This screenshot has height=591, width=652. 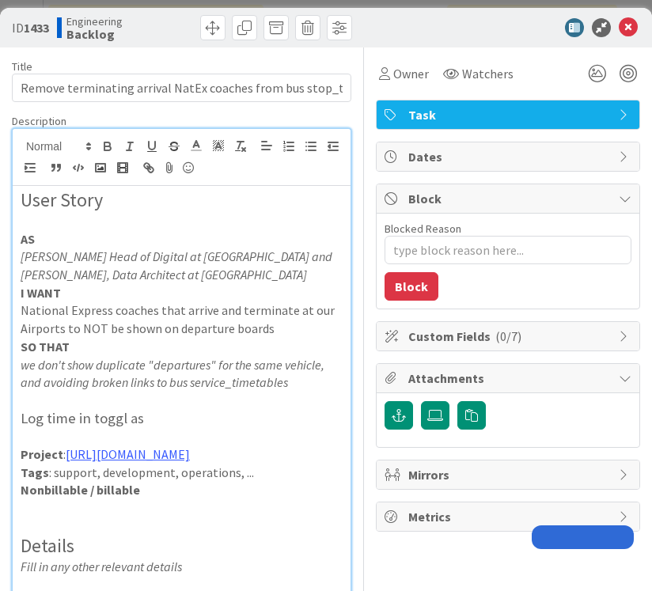 What do you see at coordinates (181, 546) in the screenshot?
I see `h2: Details` at bounding box center [181, 546].